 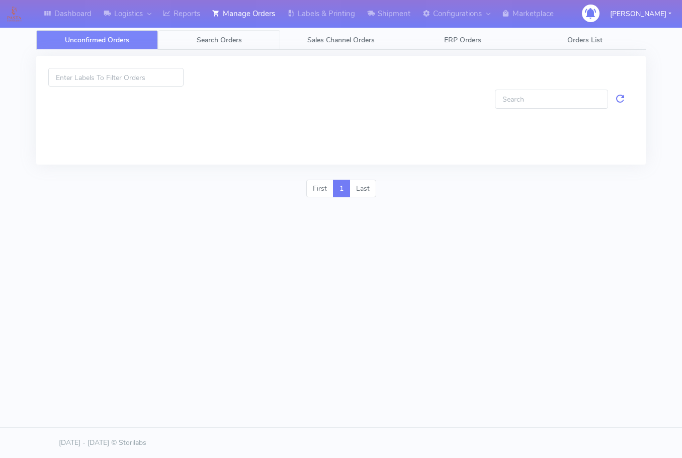 What do you see at coordinates (551, 99) in the screenshot?
I see `input: Search` at bounding box center [551, 99].